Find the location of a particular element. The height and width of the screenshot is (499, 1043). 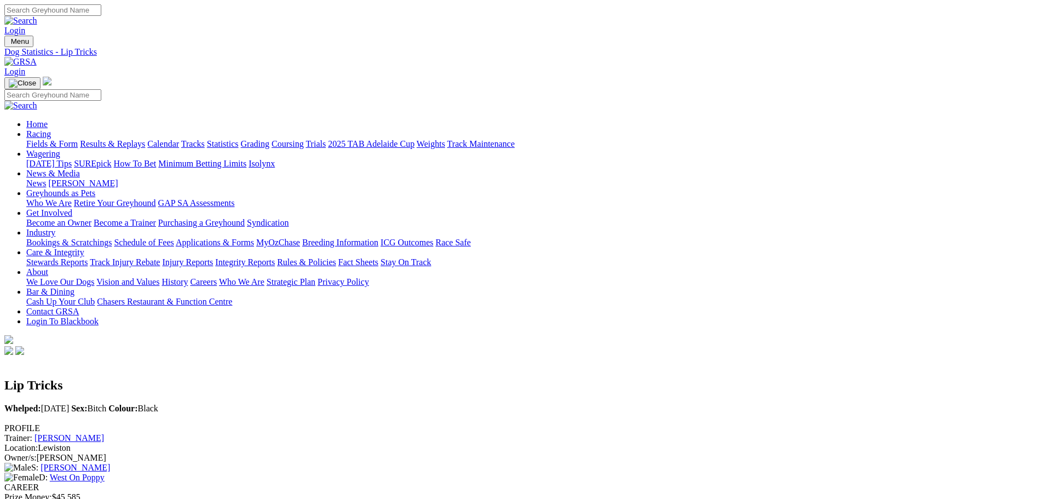

a: Race Safe is located at coordinates (453, 242).